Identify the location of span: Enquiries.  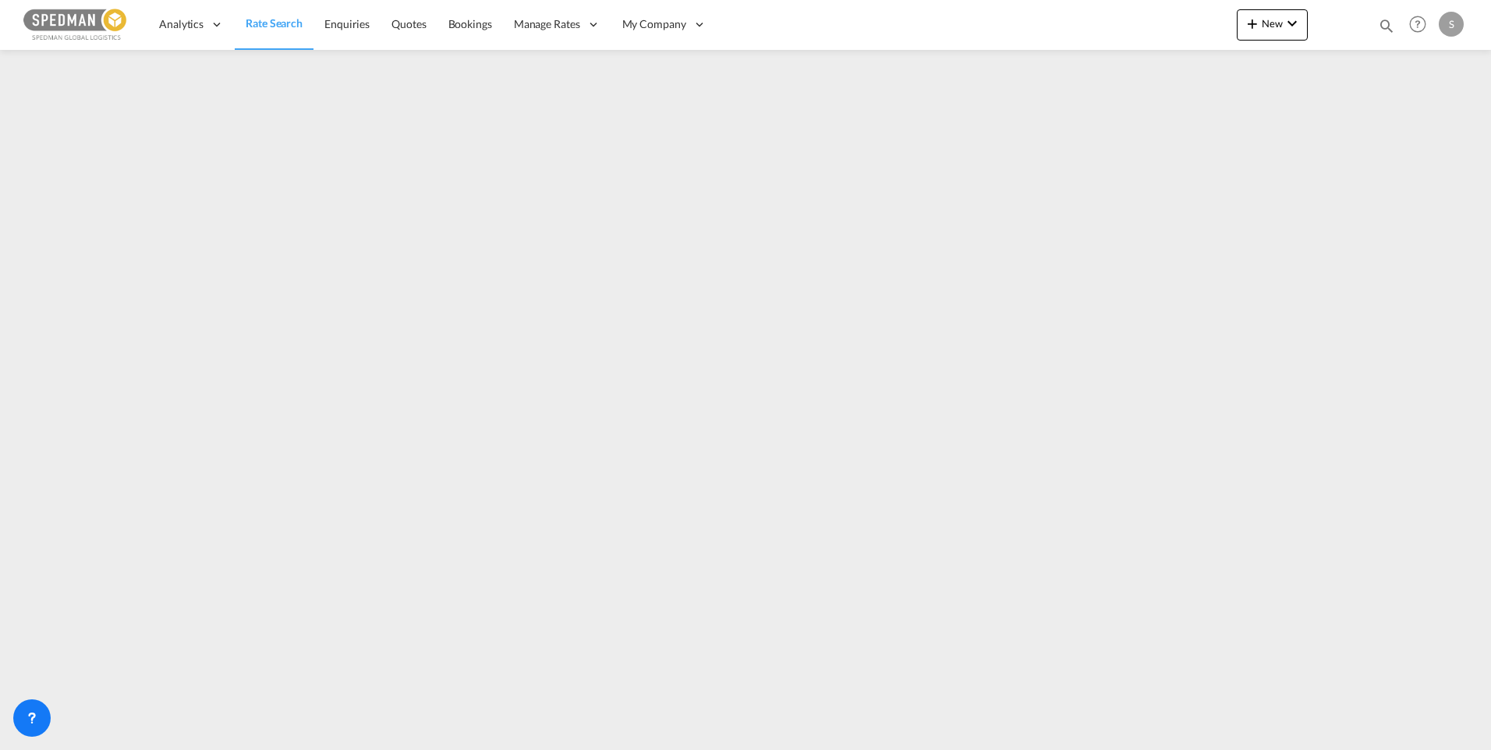
(347, 23).